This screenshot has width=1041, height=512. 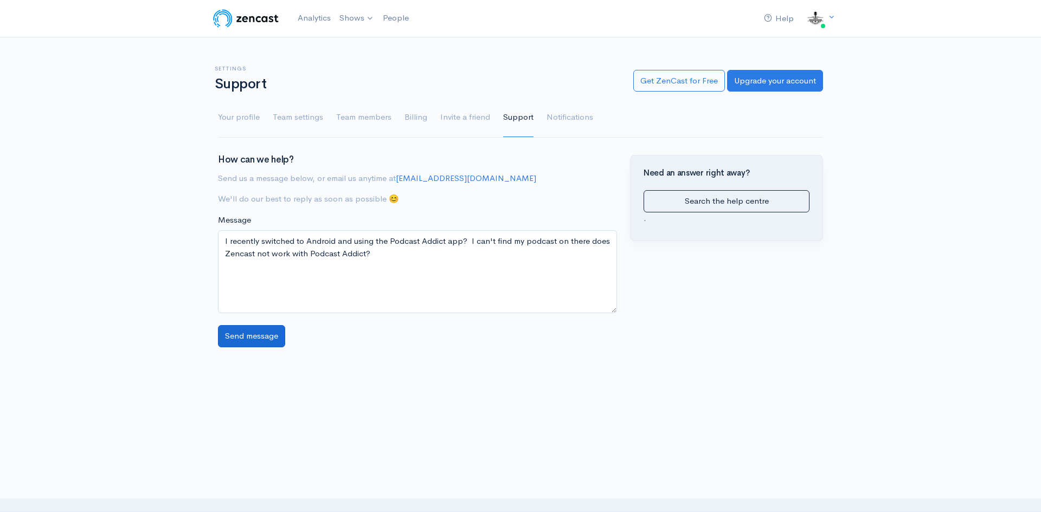 I want to click on a: Upgrade your account, so click(x=775, y=81).